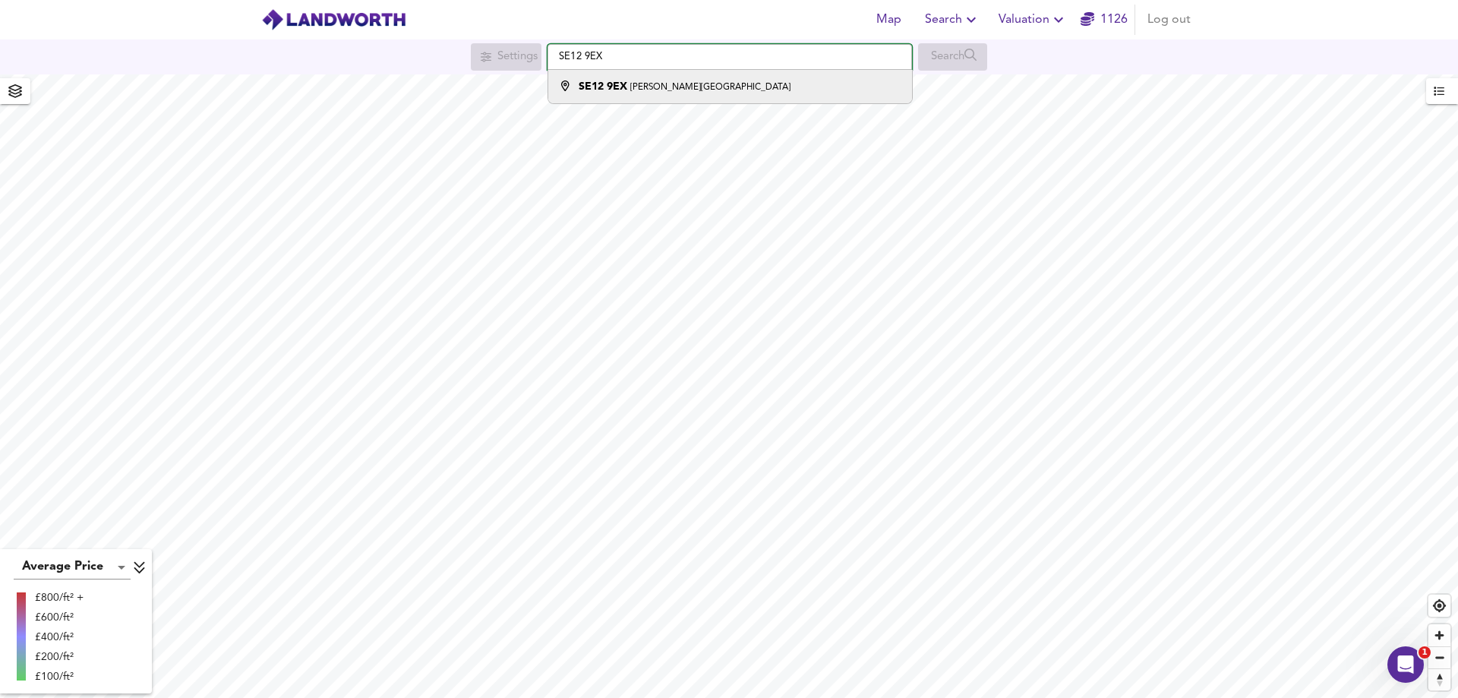 The height and width of the screenshot is (698, 1458). What do you see at coordinates (888, 20) in the screenshot?
I see `span: Map` at bounding box center [888, 20].